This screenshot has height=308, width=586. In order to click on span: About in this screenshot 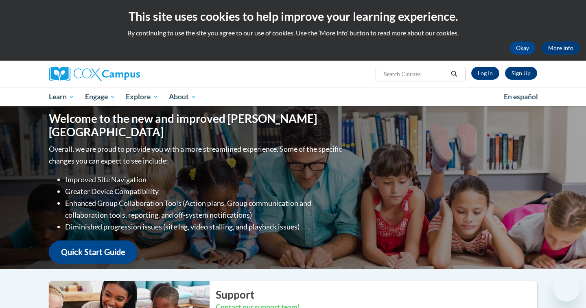, I will do `click(183, 97)`.